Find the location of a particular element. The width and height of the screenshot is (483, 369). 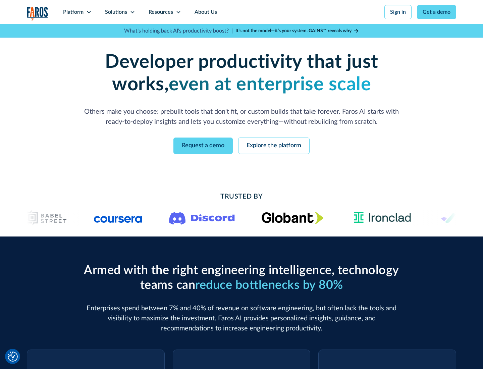

p: What's holding back AI's productivity boost? | is located at coordinates (179, 31).